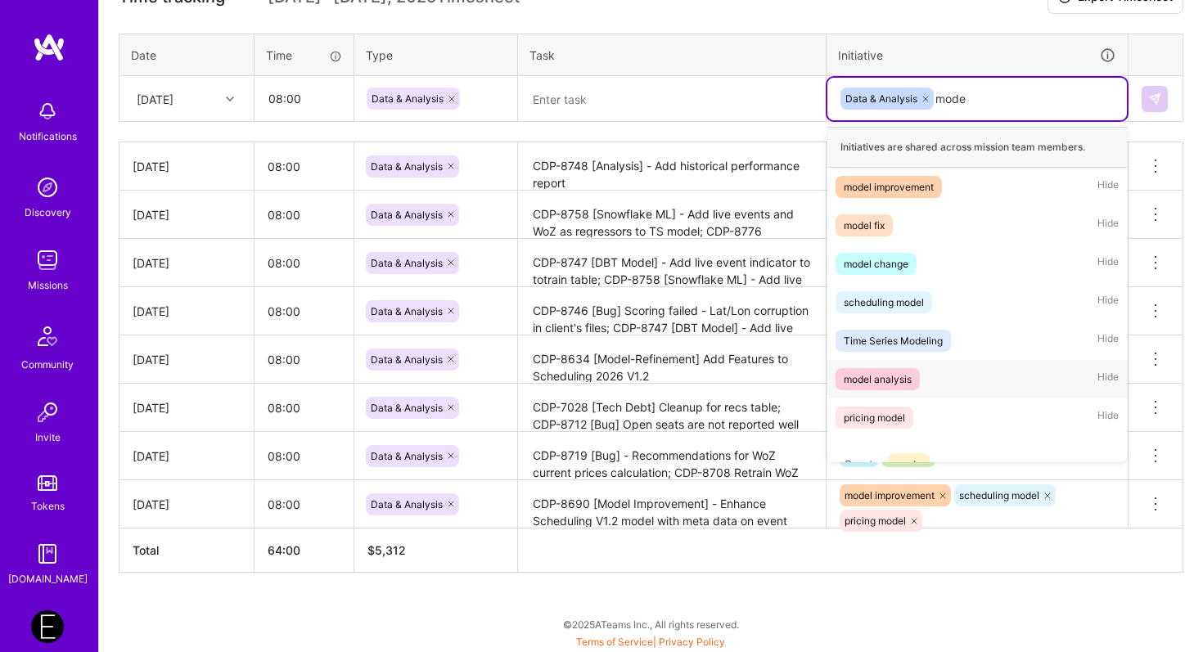 This screenshot has height=652, width=1203. Describe the element at coordinates (977, 55) in the screenshot. I see `div: Initiative` at that location.